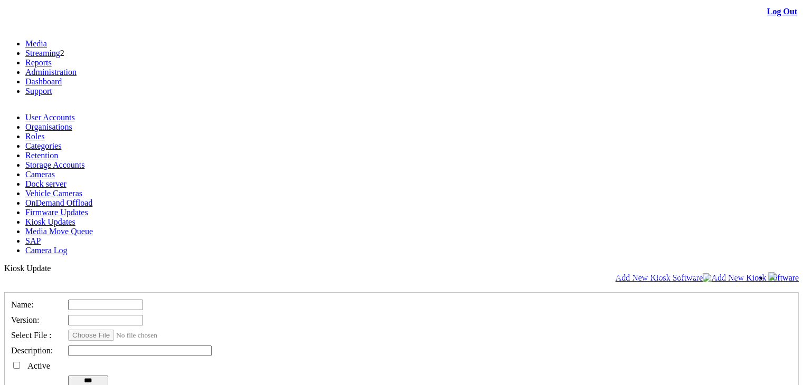 This screenshot has width=803, height=385. Describe the element at coordinates (36, 43) in the screenshot. I see `a: Media` at that location.